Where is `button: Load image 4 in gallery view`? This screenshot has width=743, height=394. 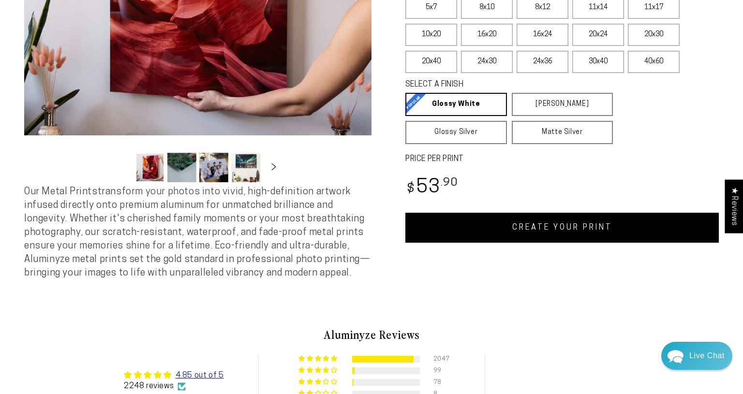
button: Load image 4 in gallery view is located at coordinates (246, 167).